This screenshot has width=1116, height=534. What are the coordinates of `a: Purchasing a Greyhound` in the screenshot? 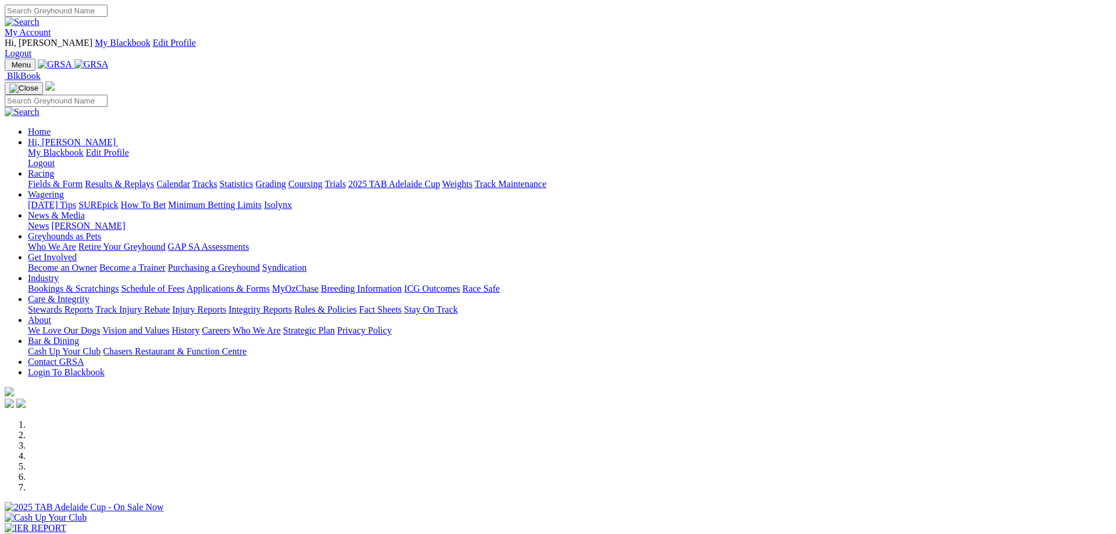 It's located at (214, 267).